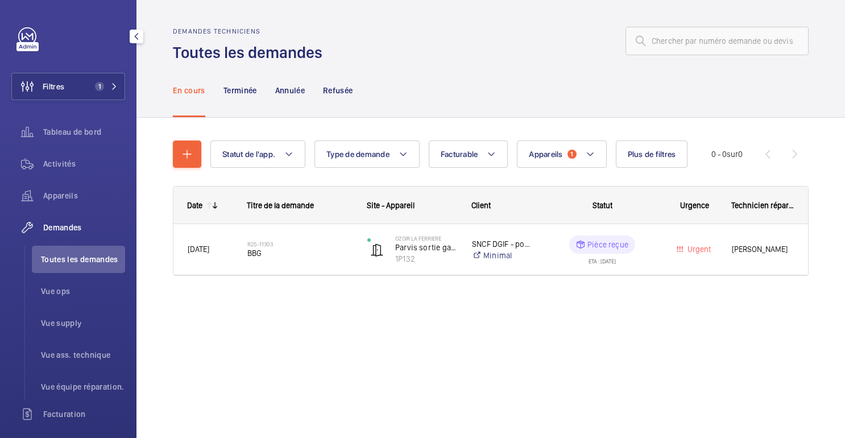 The height and width of the screenshot is (438, 845). What do you see at coordinates (418, 238) in the screenshot?
I see `font: OZOIR LA FERRIERE` at bounding box center [418, 238].